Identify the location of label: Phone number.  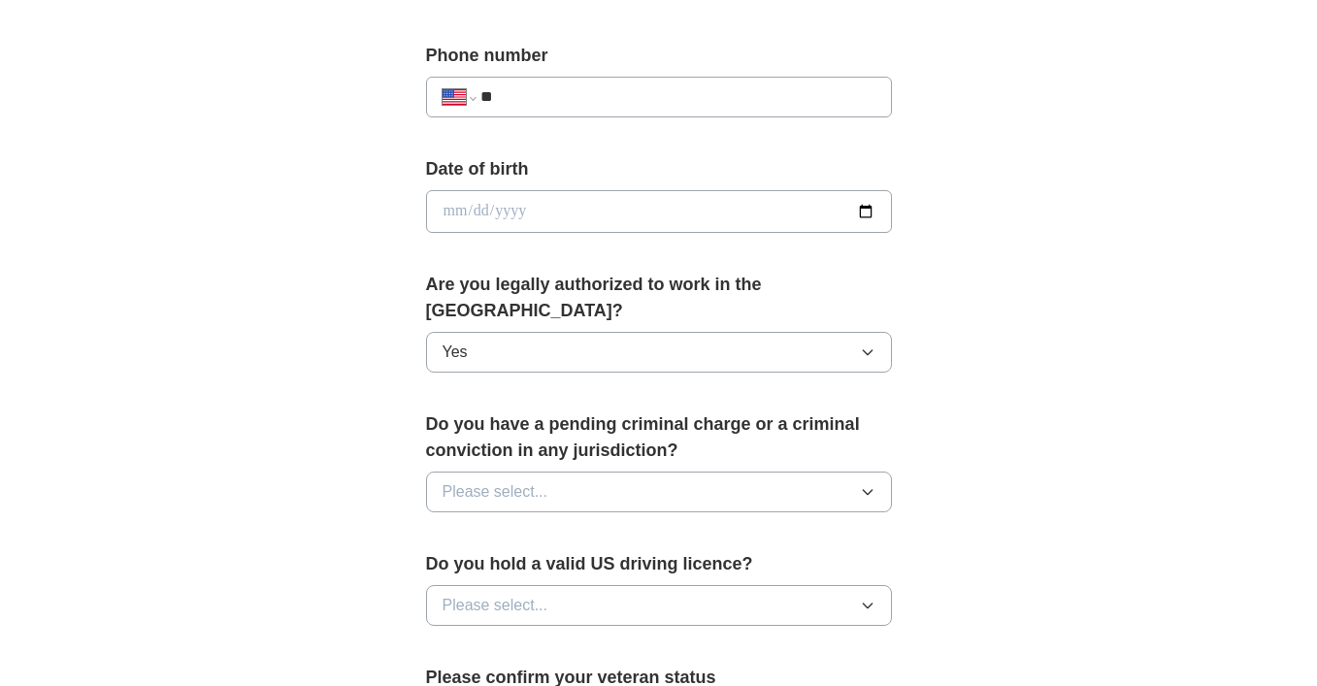
(659, 55).